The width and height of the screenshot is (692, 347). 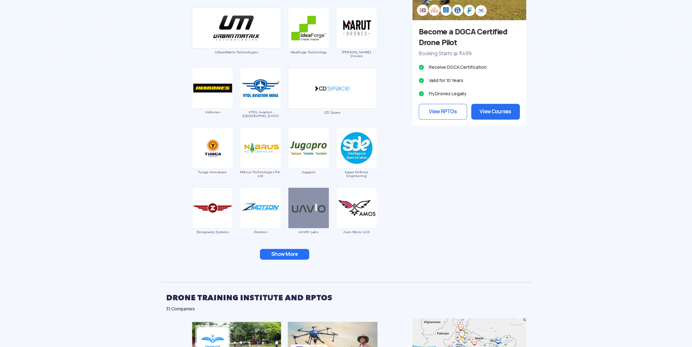 I want to click on span: UAVIO Labs, so click(x=309, y=232).